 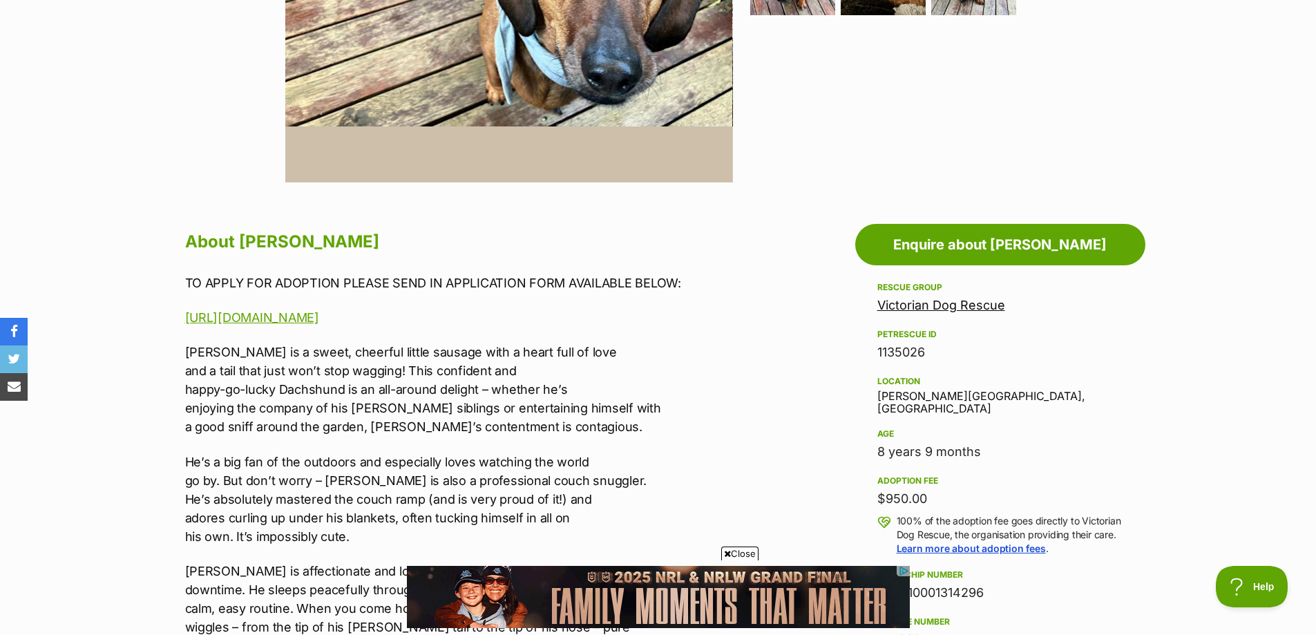 I want to click on div: Location, so click(x=1000, y=381).